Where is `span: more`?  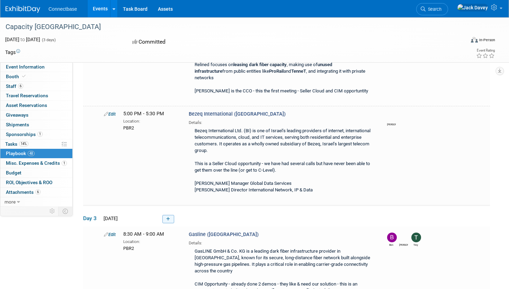
span: more is located at coordinates (10, 202).